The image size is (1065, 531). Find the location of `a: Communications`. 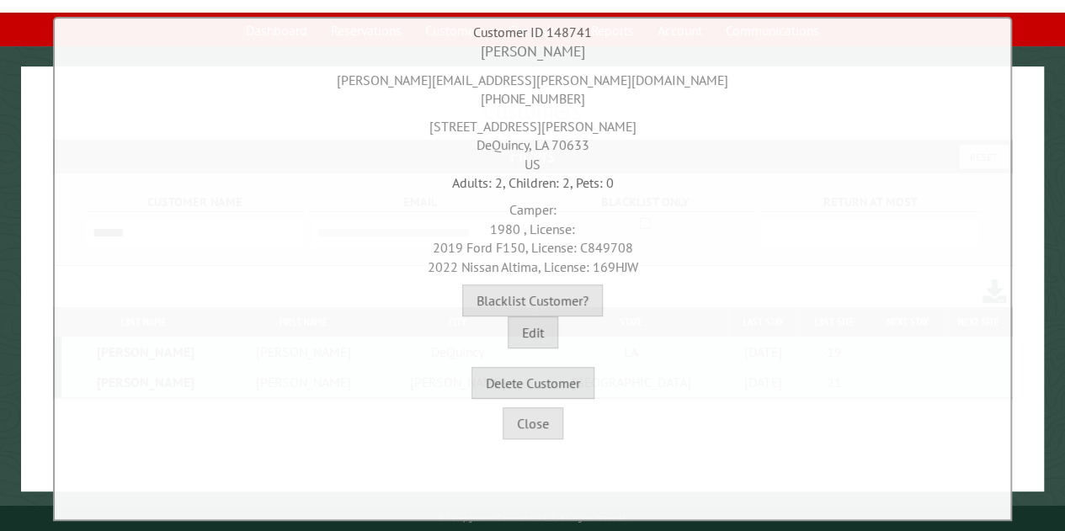

a: Communications is located at coordinates (772, 30).